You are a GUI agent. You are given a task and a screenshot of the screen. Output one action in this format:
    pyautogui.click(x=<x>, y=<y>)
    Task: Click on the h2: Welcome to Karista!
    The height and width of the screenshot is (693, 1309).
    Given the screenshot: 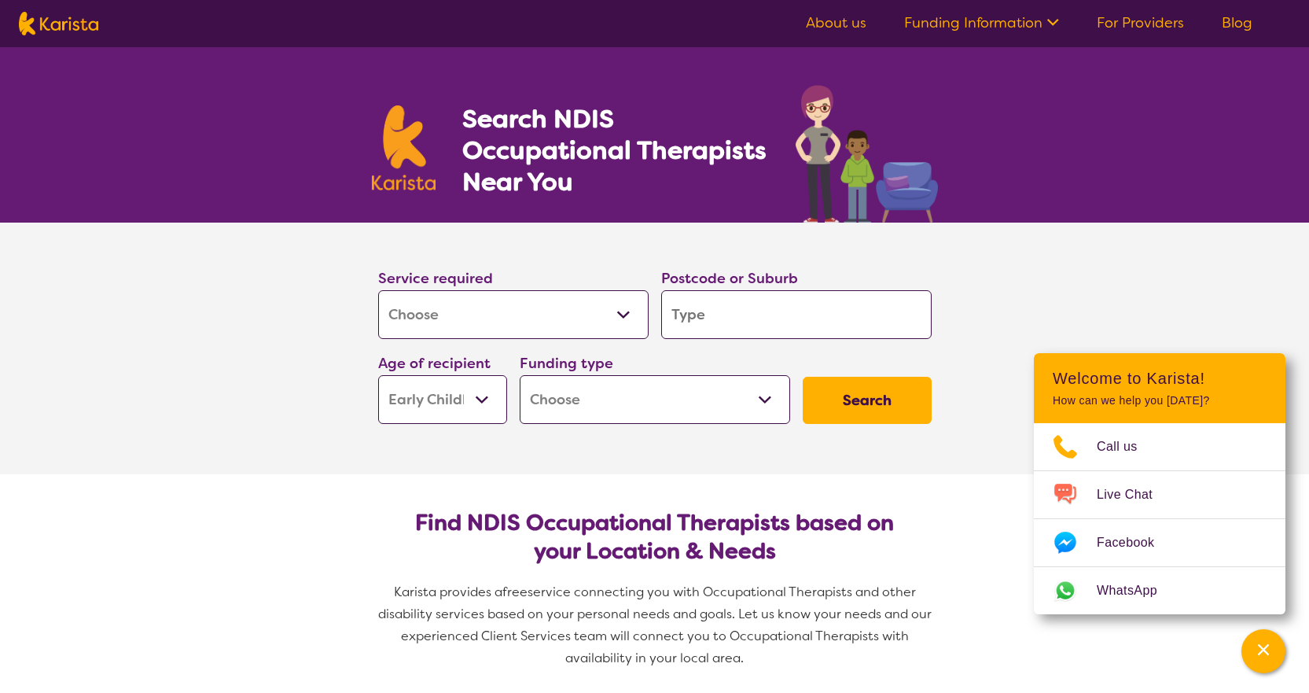 What is the action you would take?
    pyautogui.click(x=1160, y=378)
    